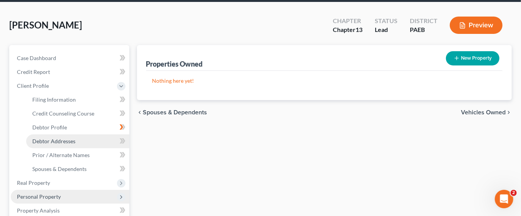 Image resolution: width=521 pixels, height=216 pixels. I want to click on a: Prior / Alternate Names, so click(78, 155).